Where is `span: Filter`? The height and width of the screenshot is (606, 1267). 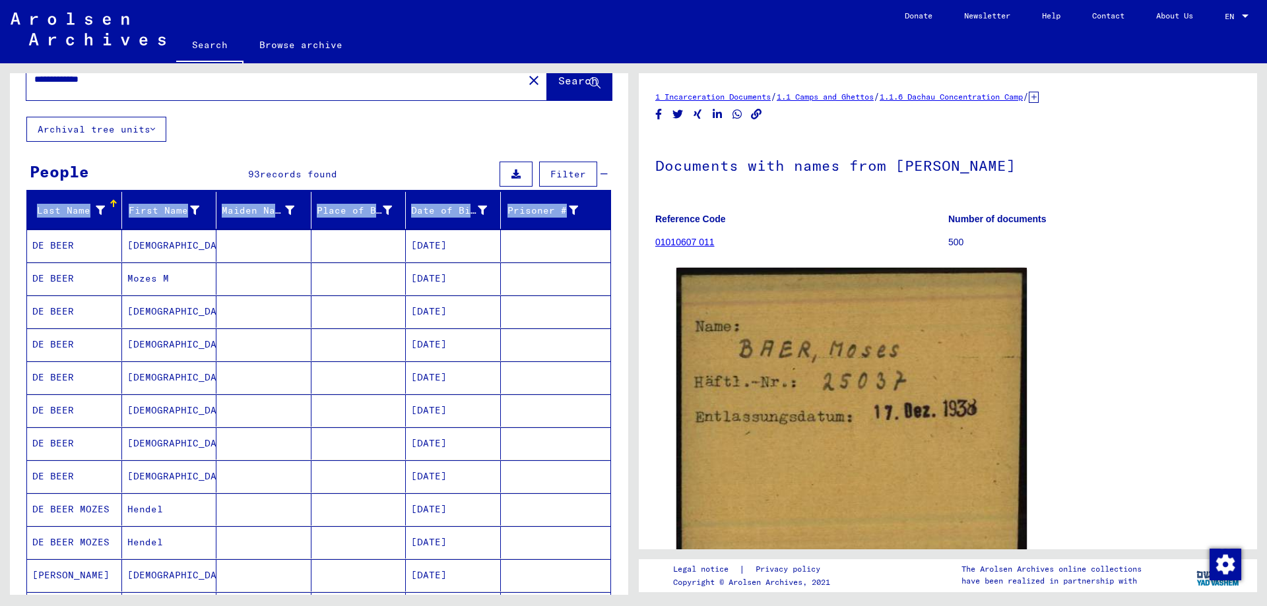
span: Filter is located at coordinates (568, 174).